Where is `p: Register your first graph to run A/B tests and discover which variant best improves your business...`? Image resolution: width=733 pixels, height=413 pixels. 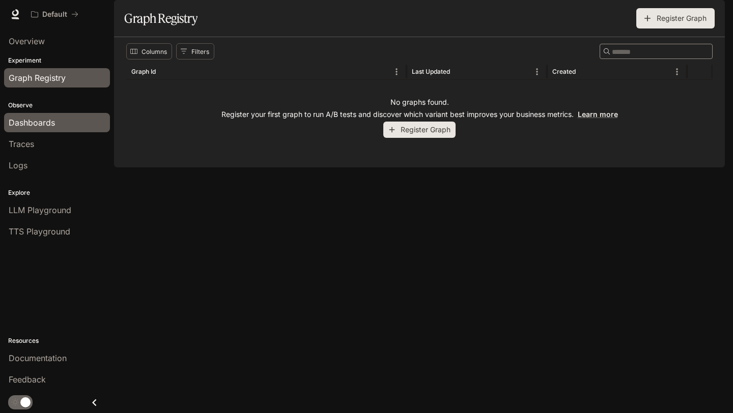
p: Register your first graph to run A/B tests and discover which variant best improves your business... is located at coordinates (419, 115).